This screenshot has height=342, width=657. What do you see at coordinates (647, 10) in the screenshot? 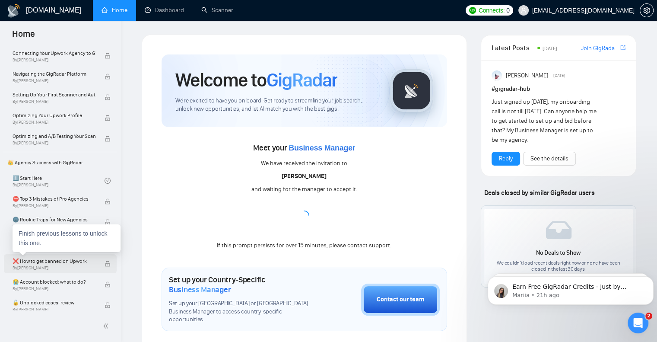
I see `span: setting` at bounding box center [647, 10].